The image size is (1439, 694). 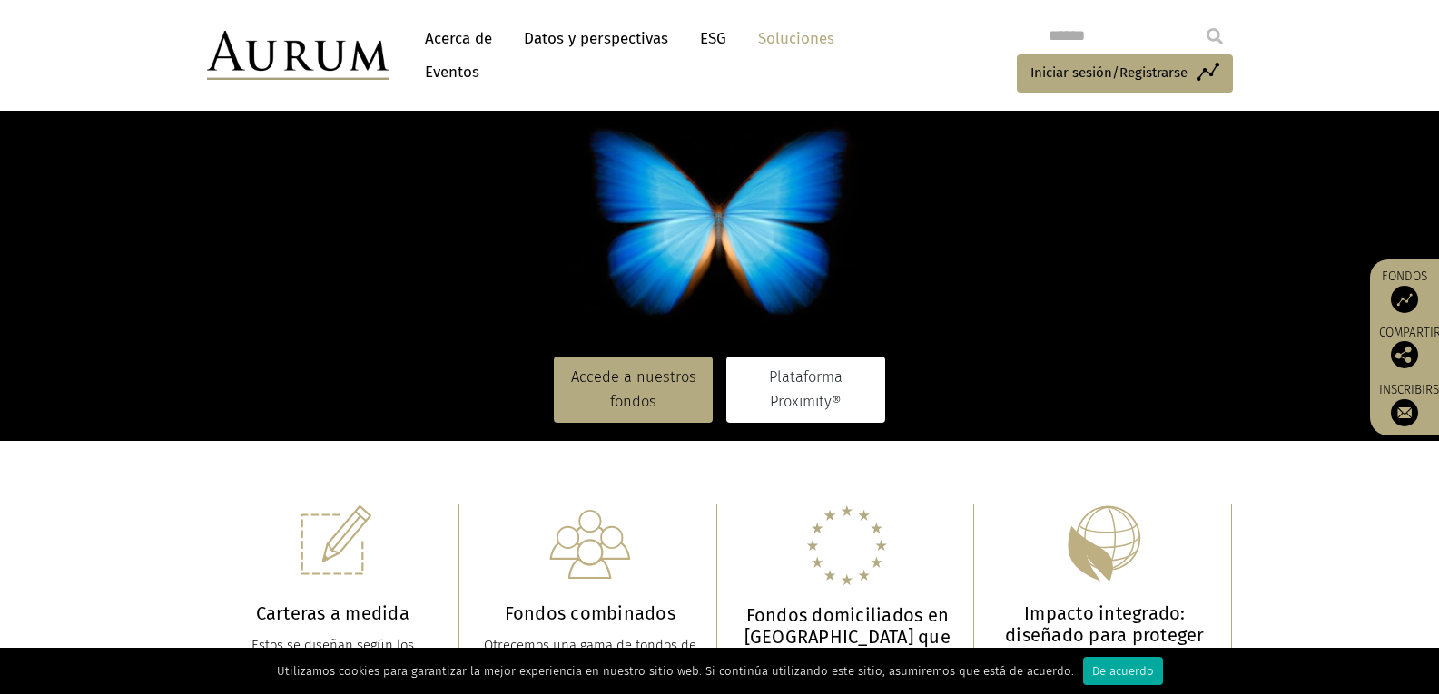 What do you see at coordinates (590, 614) in the screenshot?
I see `font: Fondos combinados` at bounding box center [590, 614].